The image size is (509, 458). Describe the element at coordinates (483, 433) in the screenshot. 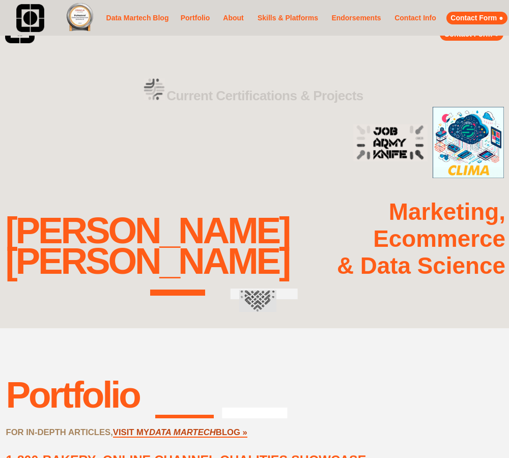

I see `div: Chat Widget` at that location.